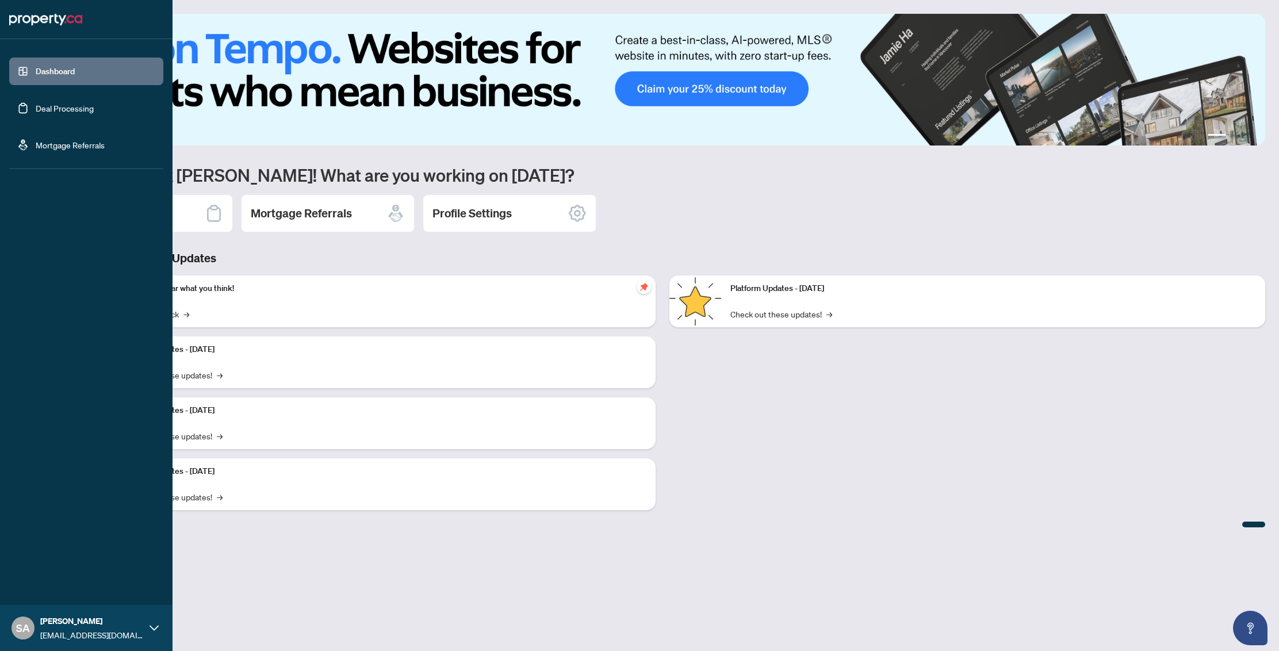 This screenshot has width=1279, height=651. I want to click on span: SA, so click(23, 628).